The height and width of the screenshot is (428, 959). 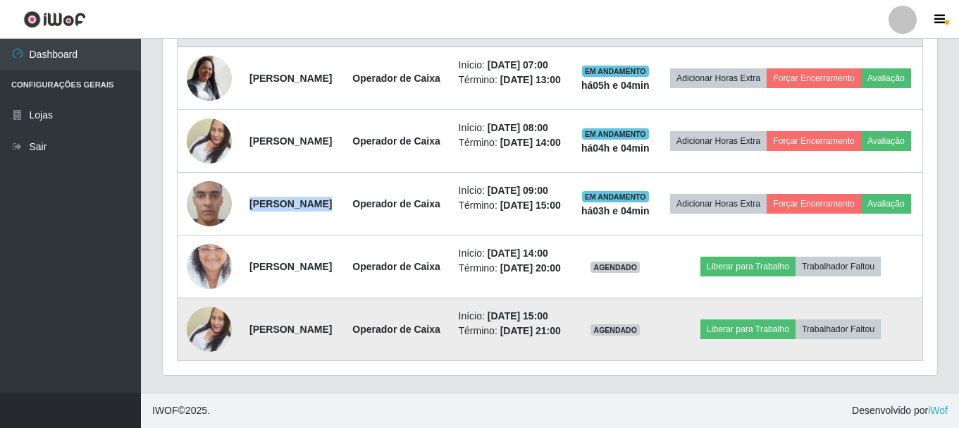 I want to click on strong: há 05 h e 04 min, so click(x=615, y=85).